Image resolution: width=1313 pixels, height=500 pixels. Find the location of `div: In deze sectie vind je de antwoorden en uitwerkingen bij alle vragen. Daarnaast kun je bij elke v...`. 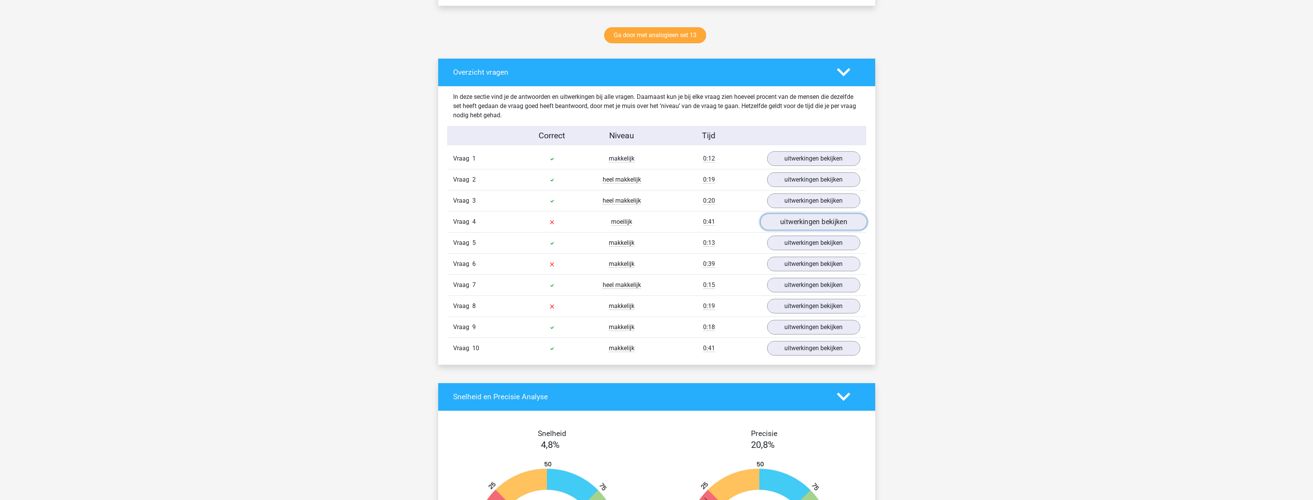

div: In deze sectie vind je de antwoorden en uitwerkingen bij alle vragen. Daarnaast kun je bij elke v... is located at coordinates (657, 106).